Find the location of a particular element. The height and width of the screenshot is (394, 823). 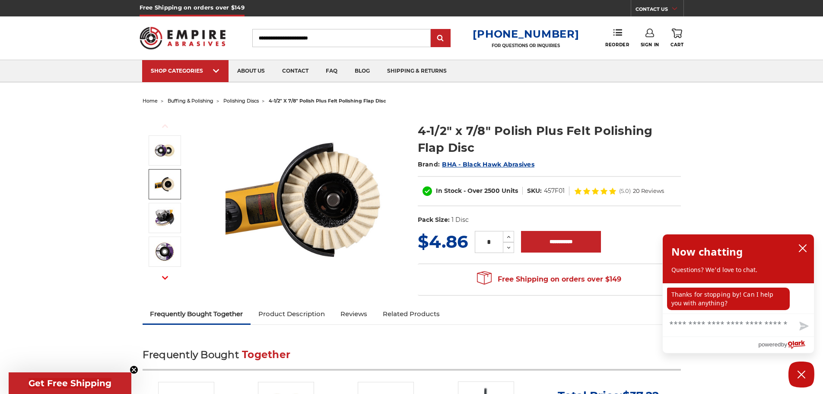

a: Product Description is located at coordinates (292, 314).